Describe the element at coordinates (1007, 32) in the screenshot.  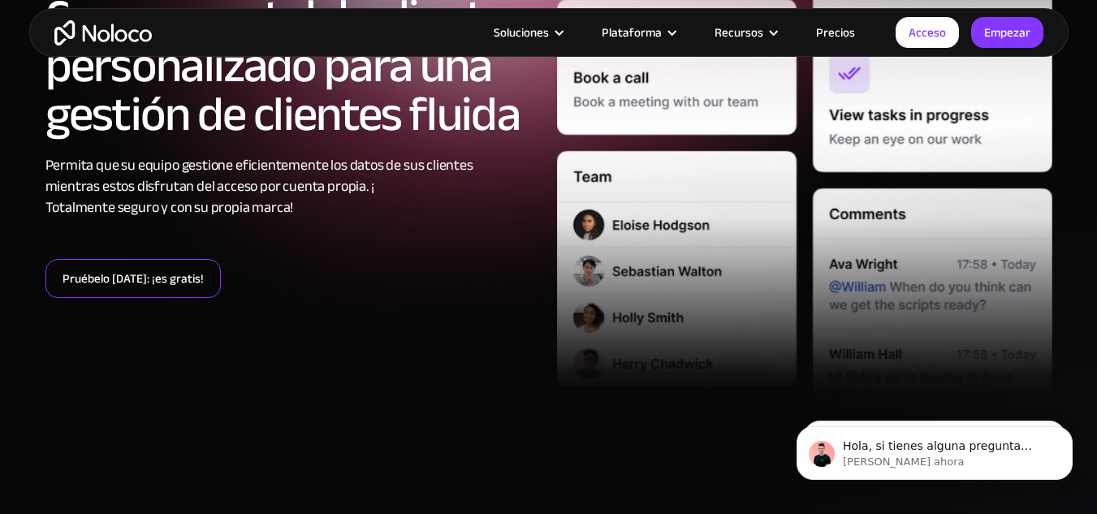
I see `font: Empezar` at that location.